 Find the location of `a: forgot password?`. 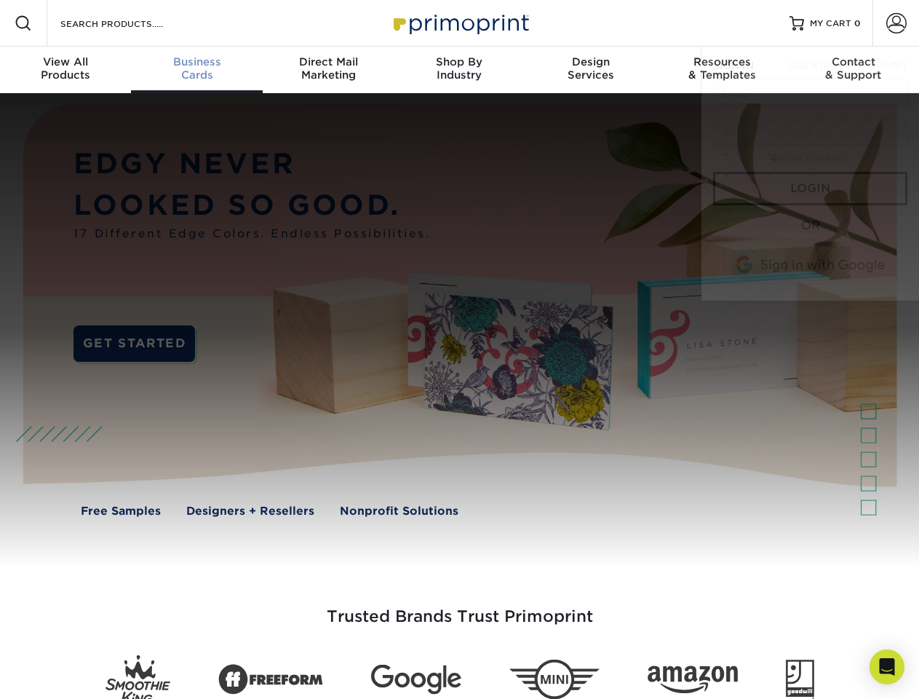

a: forgot password? is located at coordinates (810, 158).